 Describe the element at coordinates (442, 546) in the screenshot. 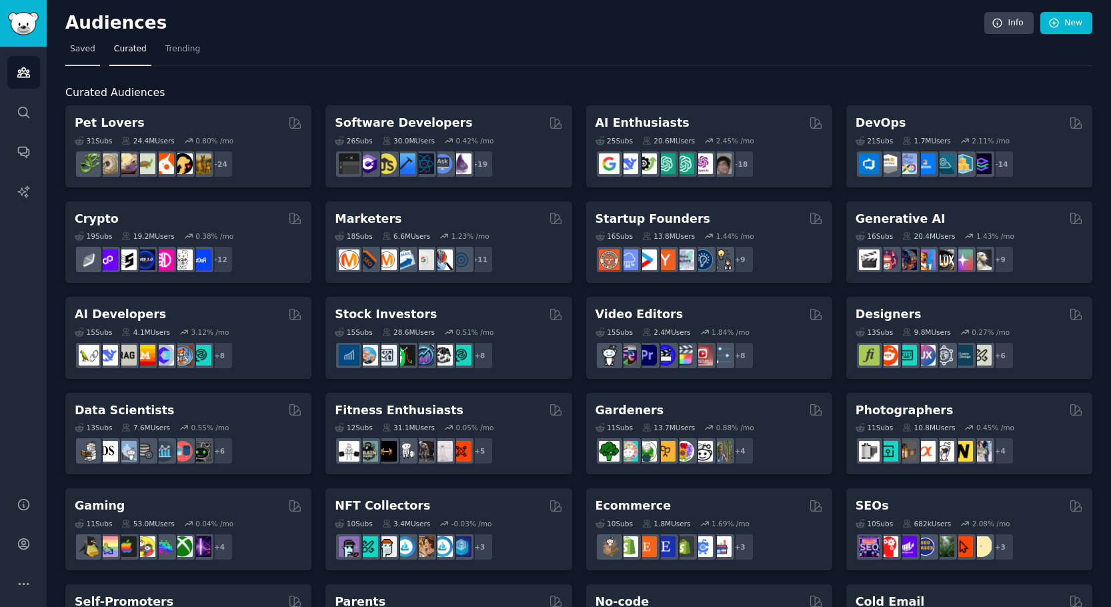

I see `img: OpenseaMarket` at that location.